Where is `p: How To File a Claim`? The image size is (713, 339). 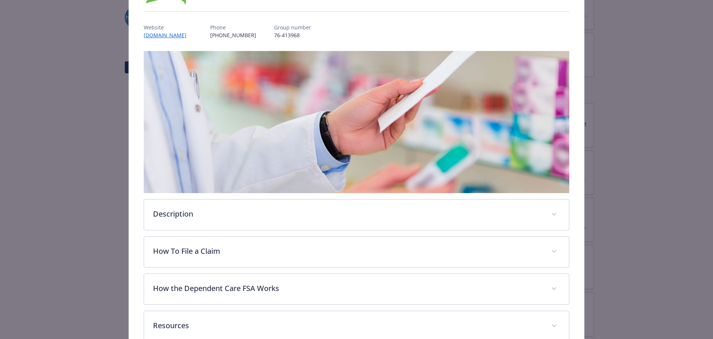
p: How To File a Claim is located at coordinates (348, 251).